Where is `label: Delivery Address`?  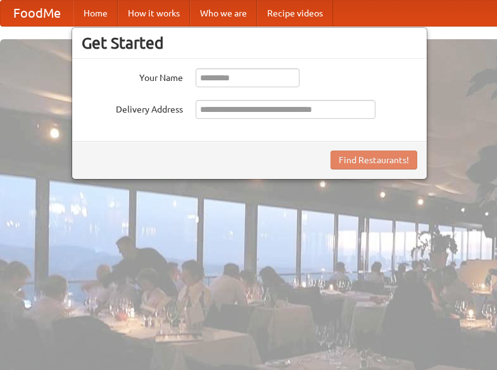
label: Delivery Address is located at coordinates (132, 108).